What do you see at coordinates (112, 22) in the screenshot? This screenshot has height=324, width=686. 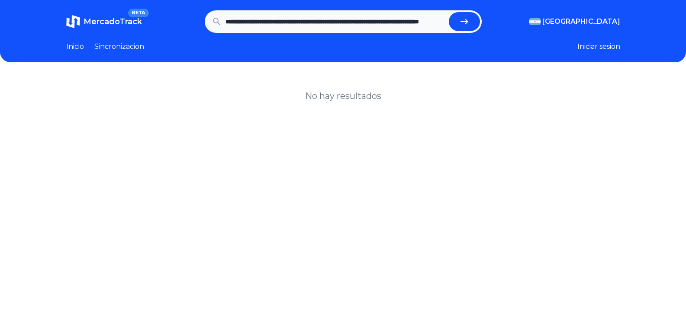 I see `span: MercadoTrack` at bounding box center [112, 22].